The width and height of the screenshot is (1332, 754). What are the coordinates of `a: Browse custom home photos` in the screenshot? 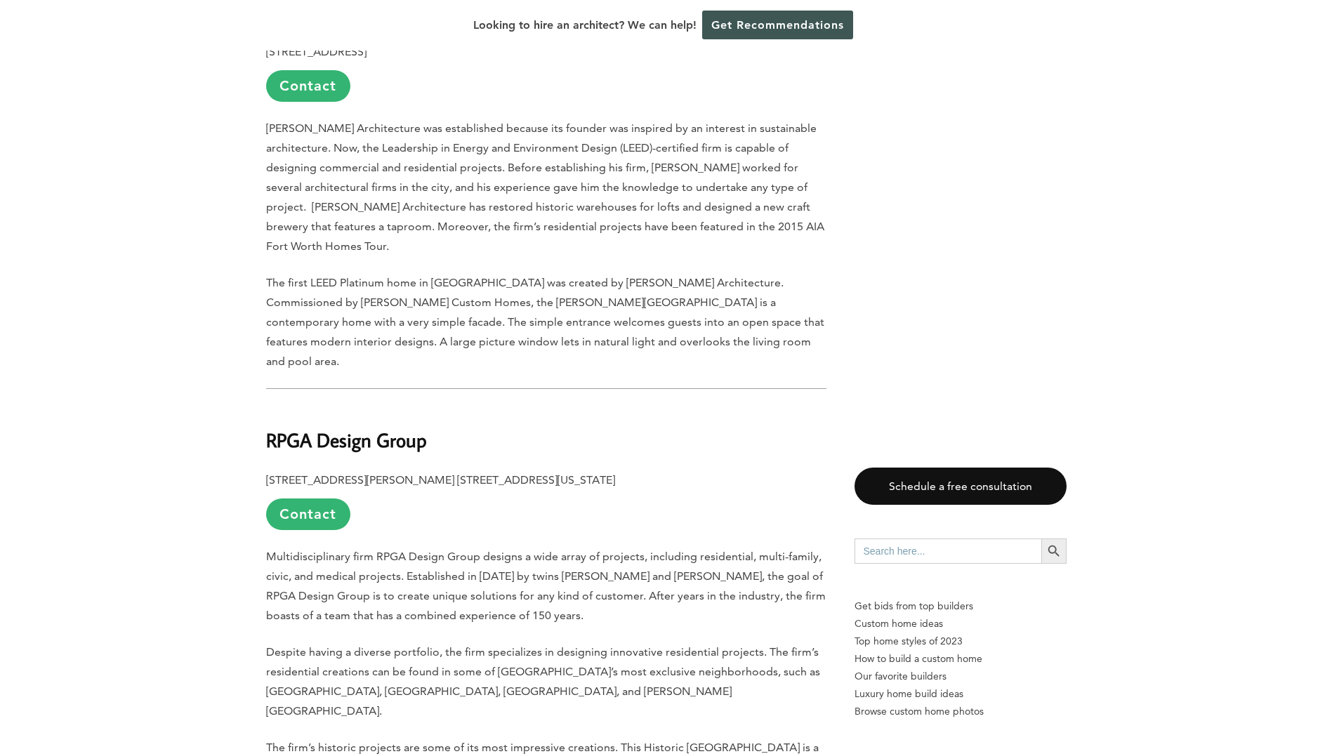 It's located at (960, 711).